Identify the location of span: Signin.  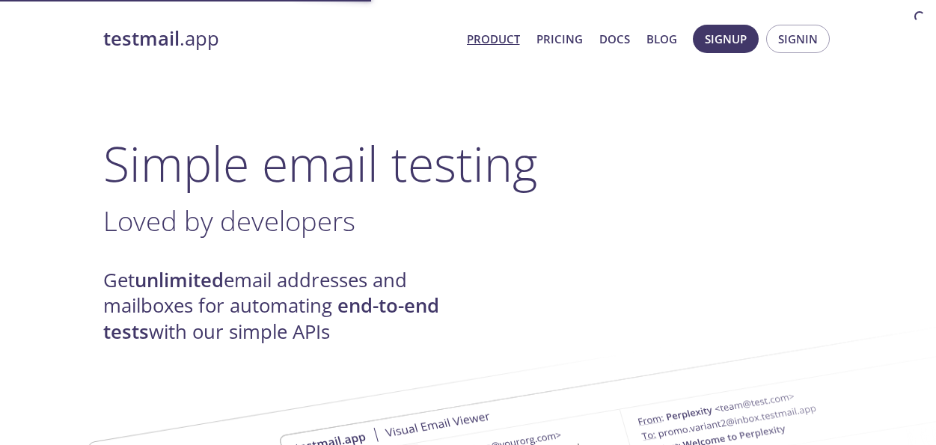
(797, 39).